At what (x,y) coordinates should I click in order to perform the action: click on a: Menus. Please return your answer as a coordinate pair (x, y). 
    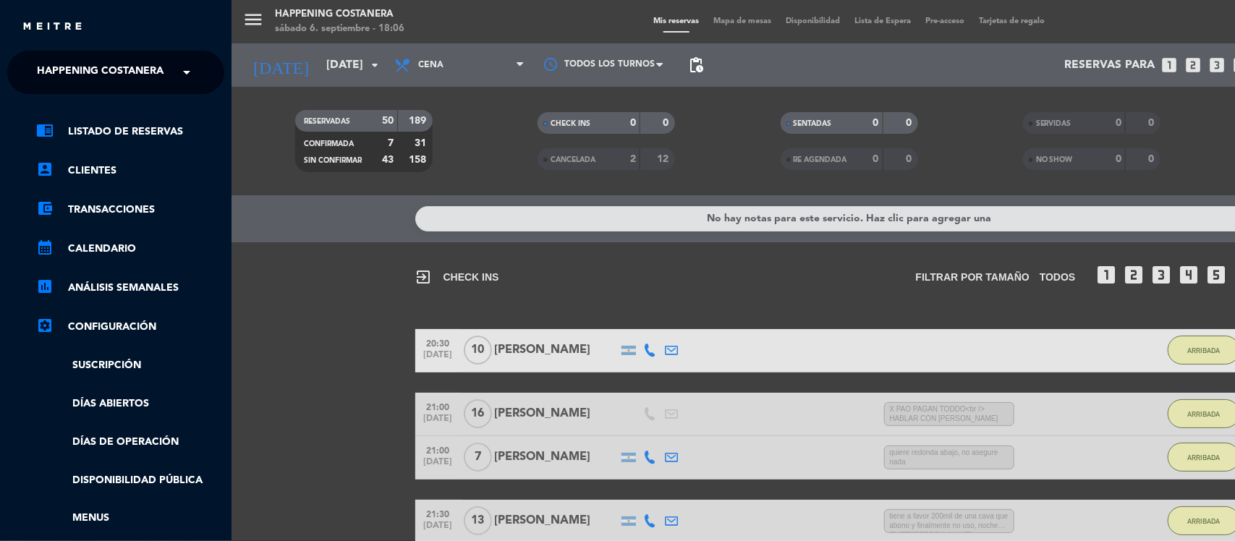
    Looking at the image, I should click on (130, 518).